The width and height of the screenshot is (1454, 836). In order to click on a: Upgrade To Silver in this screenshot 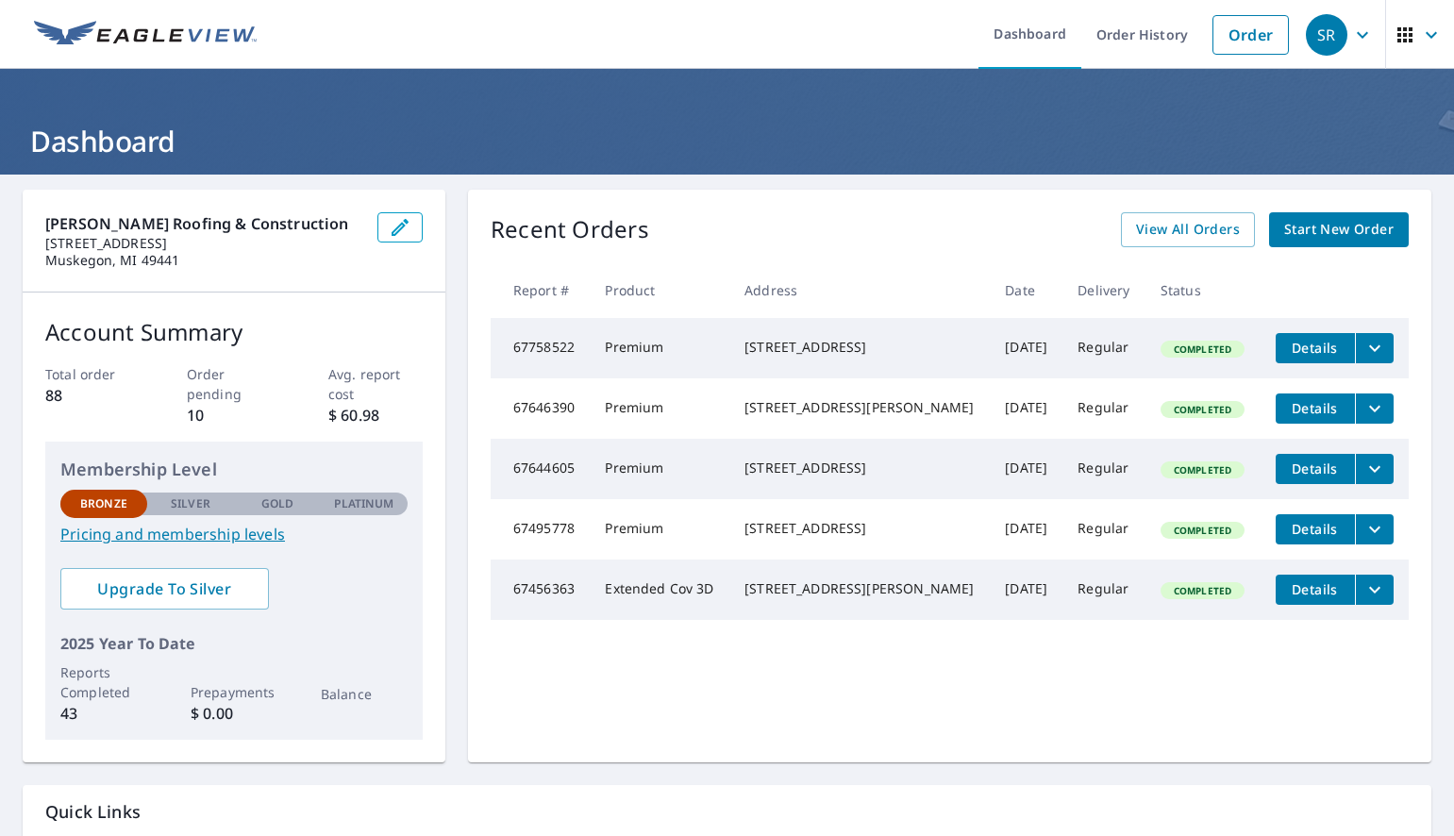, I will do `click(164, 589)`.